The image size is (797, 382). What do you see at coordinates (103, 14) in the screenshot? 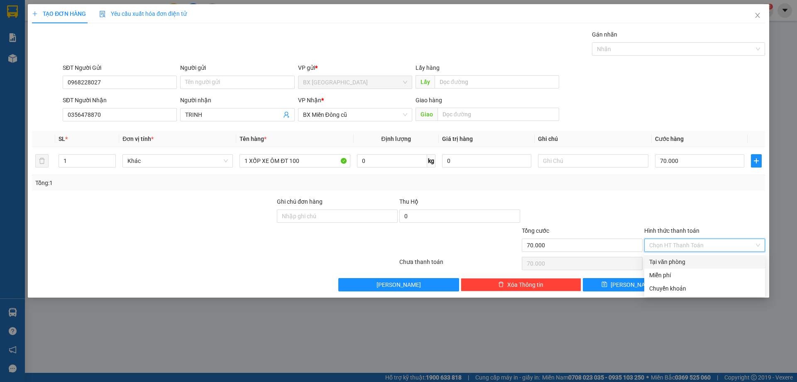
I see `img: icon` at bounding box center [103, 14].